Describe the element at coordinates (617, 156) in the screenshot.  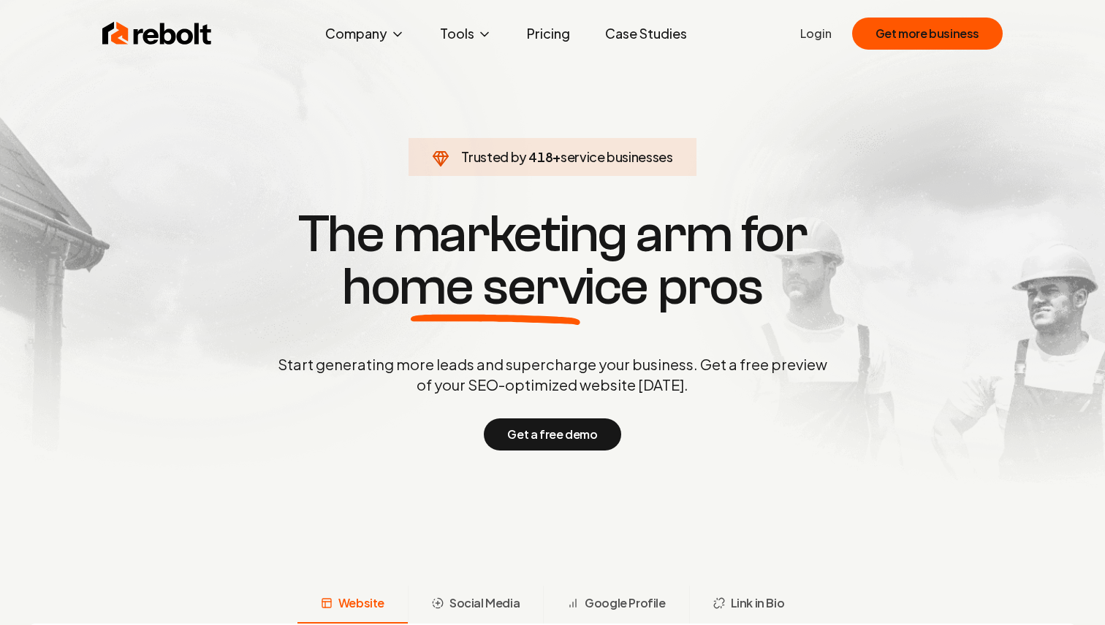
I see `span: service businesses` at that location.